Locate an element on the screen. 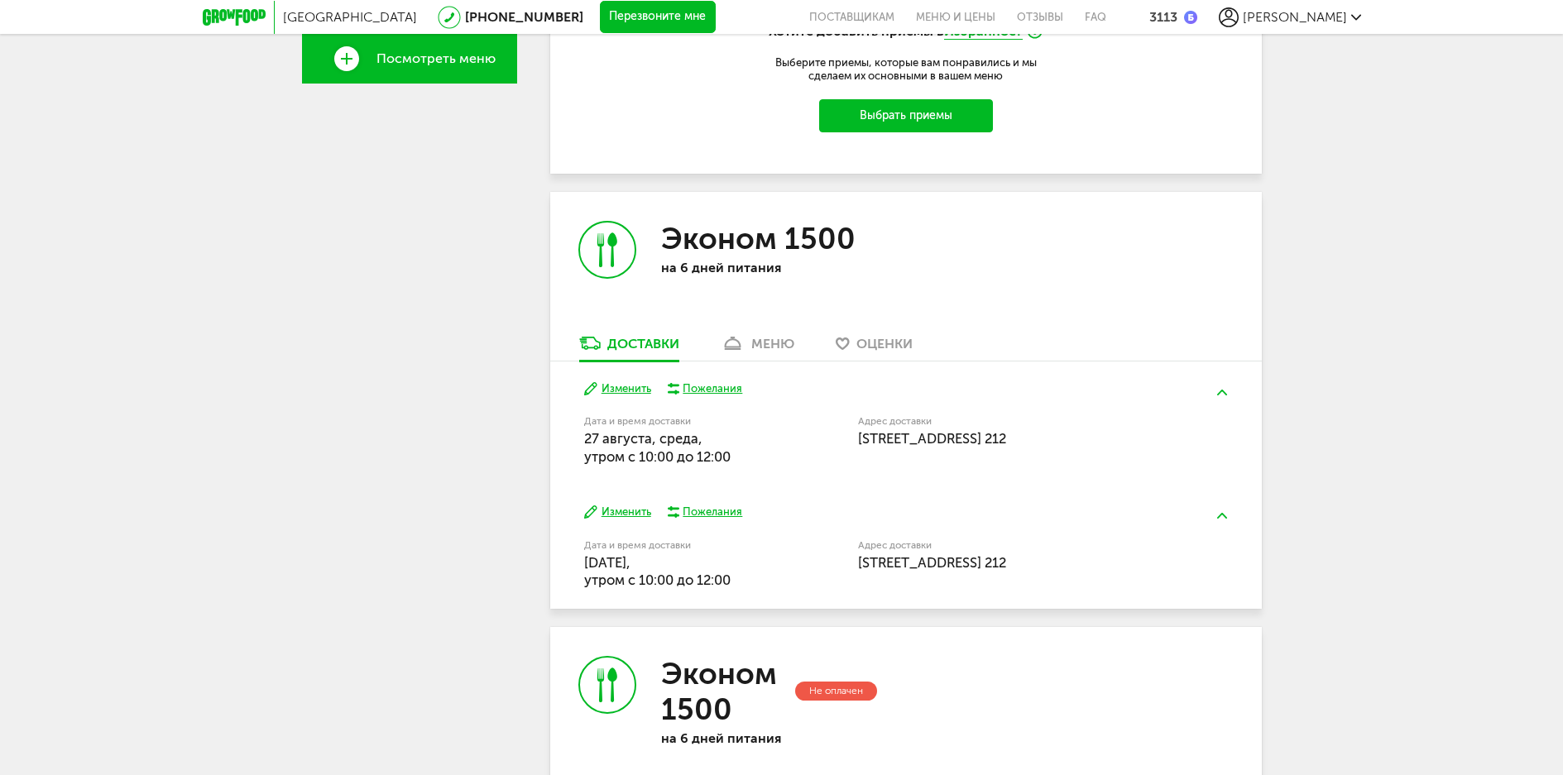  a: Оценки is located at coordinates (874, 348).